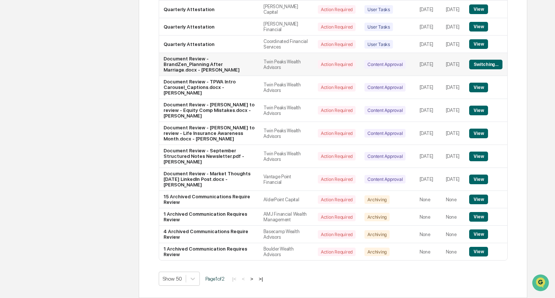 Image resolution: width=555 pixels, height=298 pixels. Describe the element at coordinates (73, 60) in the screenshot. I see `div: Start new chat` at that location.